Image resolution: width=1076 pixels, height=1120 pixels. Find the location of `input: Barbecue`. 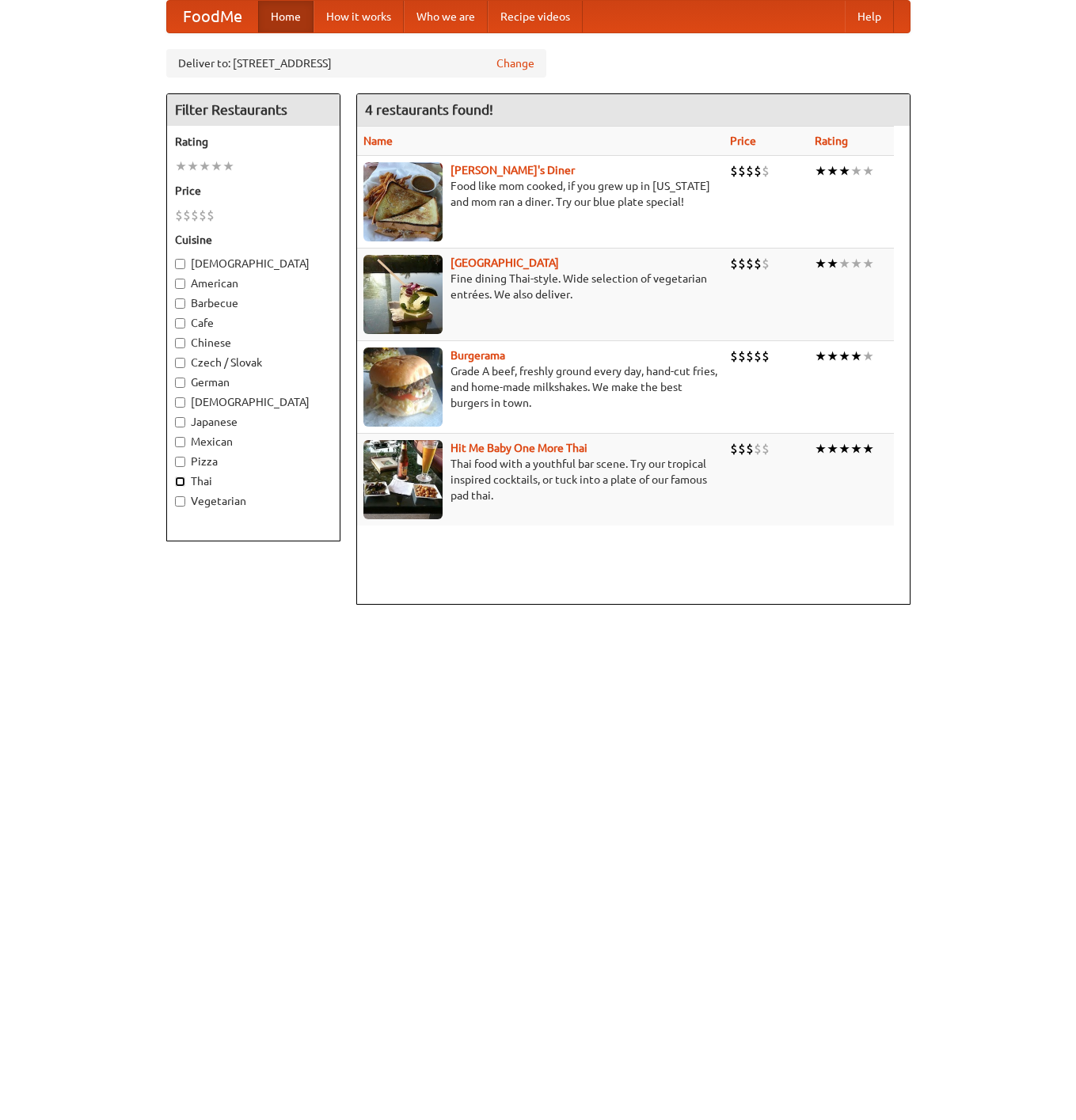

input: Barbecue is located at coordinates (180, 303).